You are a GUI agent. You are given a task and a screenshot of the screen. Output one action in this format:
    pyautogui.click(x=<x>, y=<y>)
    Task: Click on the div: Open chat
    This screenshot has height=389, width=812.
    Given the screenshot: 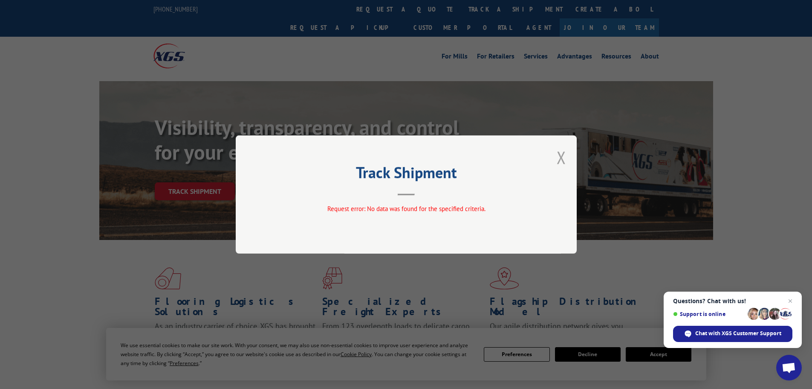 What is the action you would take?
    pyautogui.click(x=789, y=367)
    